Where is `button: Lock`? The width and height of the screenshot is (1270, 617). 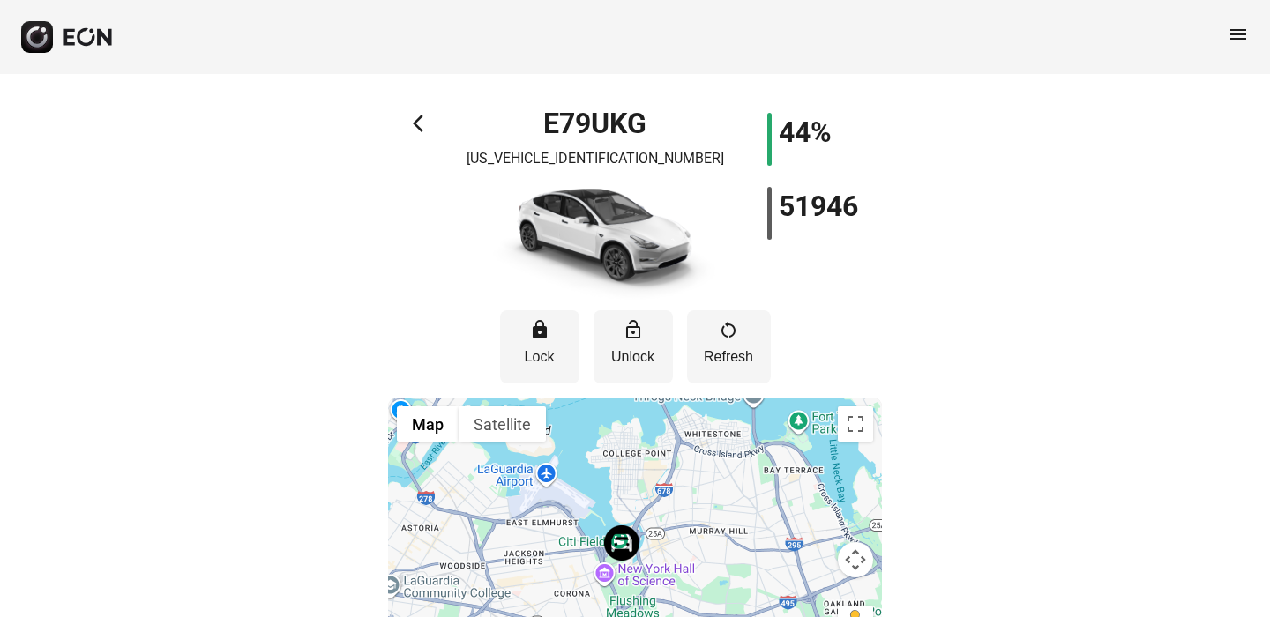 button: Lock is located at coordinates (540, 347).